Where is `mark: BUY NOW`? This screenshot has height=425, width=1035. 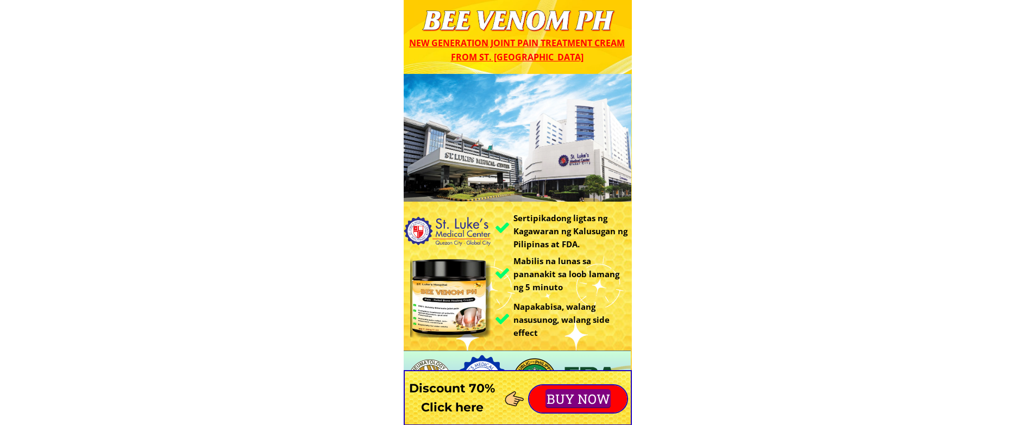
mark: BUY NOW is located at coordinates (578, 398).